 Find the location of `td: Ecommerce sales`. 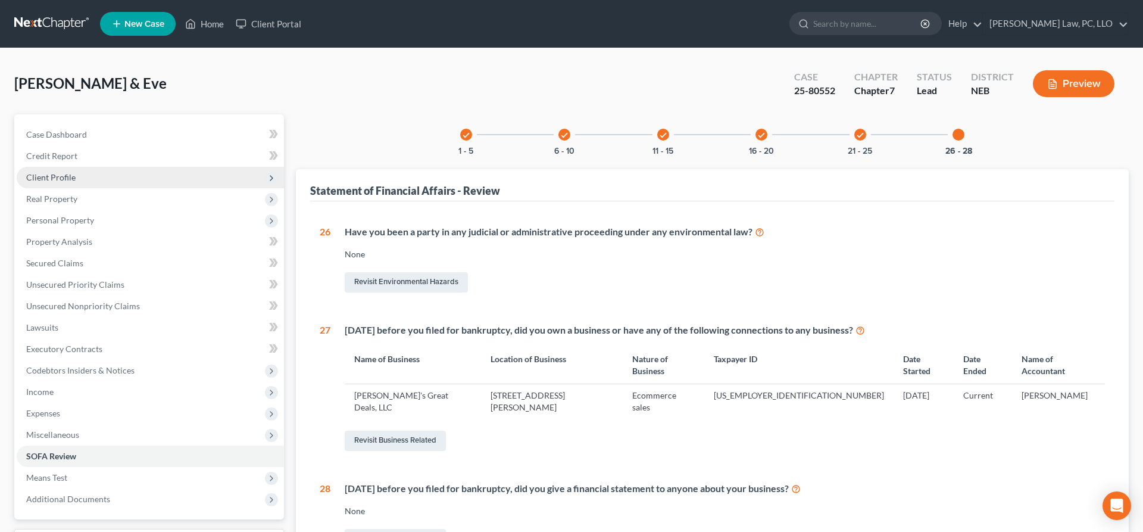

td: Ecommerce sales is located at coordinates (663, 401).